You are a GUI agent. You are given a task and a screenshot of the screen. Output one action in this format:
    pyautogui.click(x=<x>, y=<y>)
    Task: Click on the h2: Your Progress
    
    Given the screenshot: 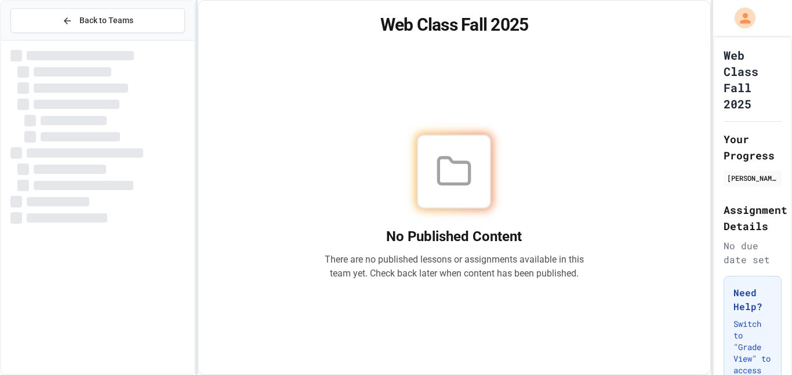 What is the action you would take?
    pyautogui.click(x=753, y=147)
    